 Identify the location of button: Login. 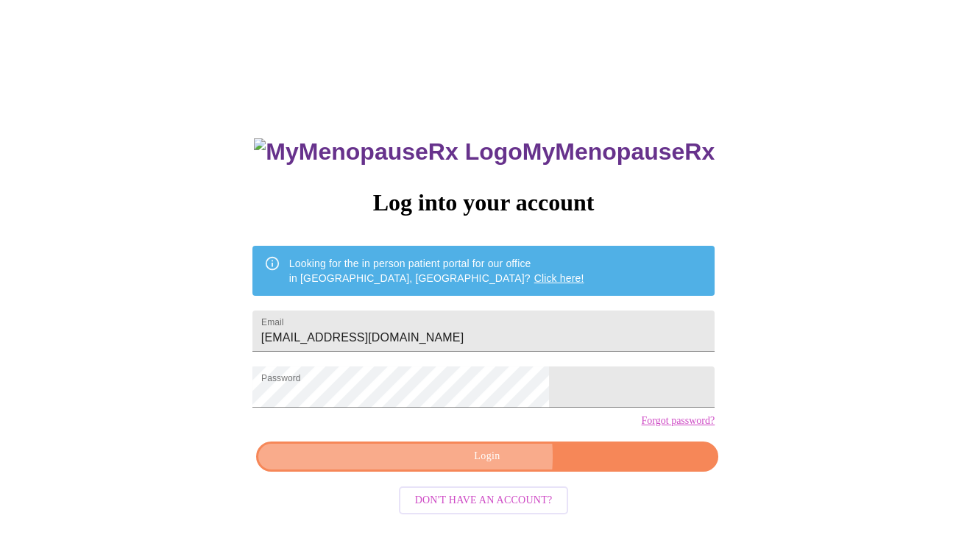
(487, 456).